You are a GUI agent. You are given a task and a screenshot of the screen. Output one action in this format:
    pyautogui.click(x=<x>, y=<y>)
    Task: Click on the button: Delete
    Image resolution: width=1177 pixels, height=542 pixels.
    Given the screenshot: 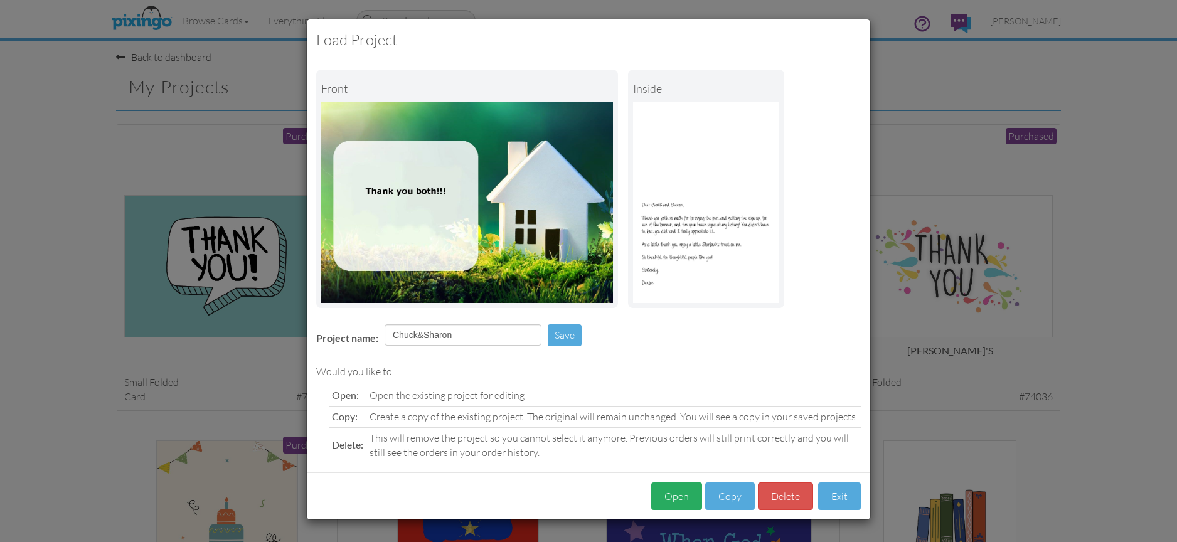 What is the action you would take?
    pyautogui.click(x=786, y=496)
    